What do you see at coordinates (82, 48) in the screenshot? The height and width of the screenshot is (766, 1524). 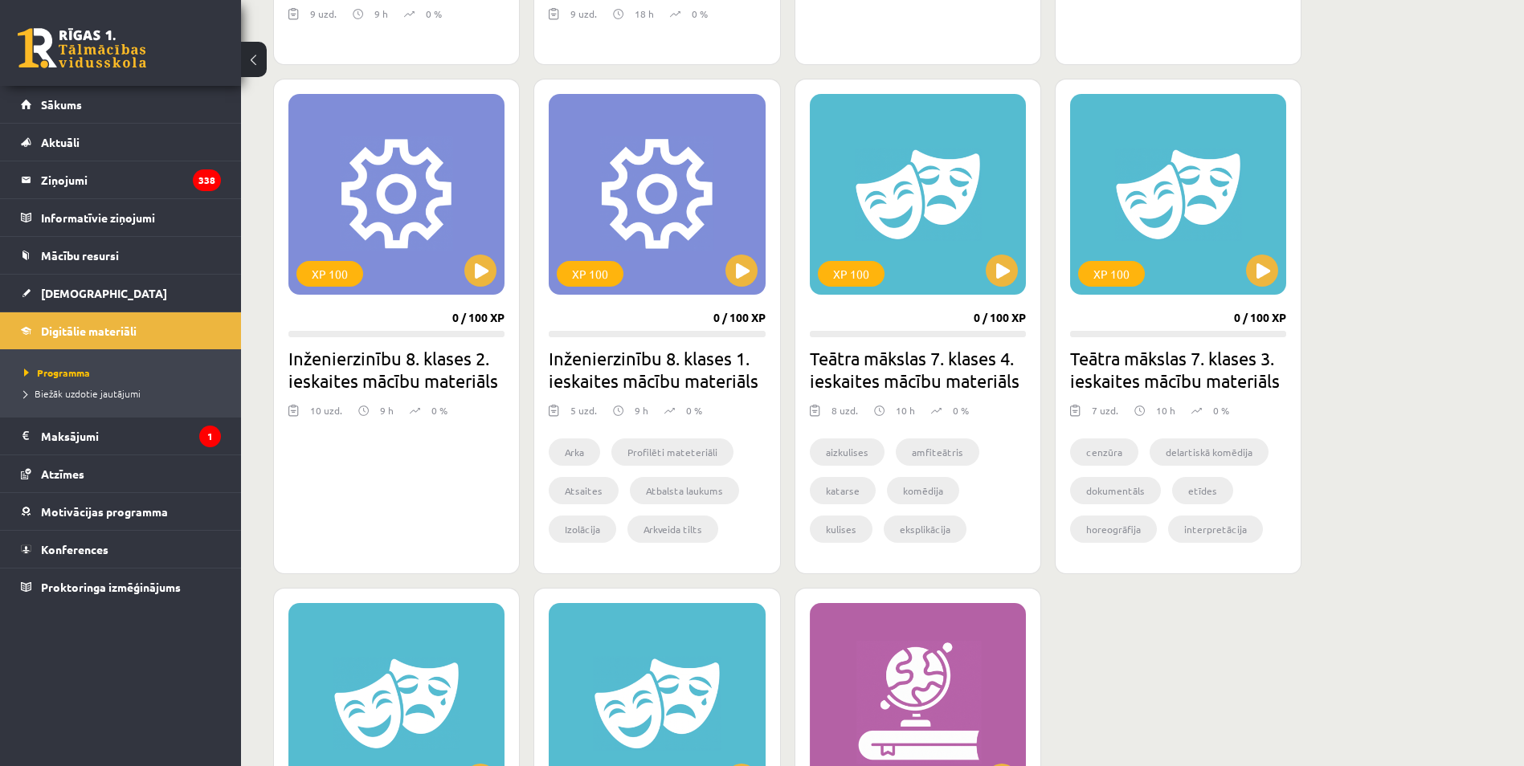 I see `a: Rīgas 1. Tālmācības vidusskola` at bounding box center [82, 48].